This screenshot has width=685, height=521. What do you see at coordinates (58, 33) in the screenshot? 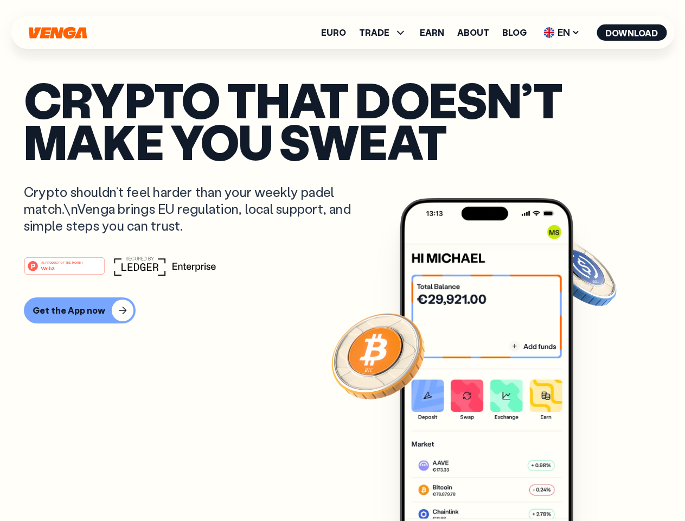
I see `svg: Home` at bounding box center [58, 33].